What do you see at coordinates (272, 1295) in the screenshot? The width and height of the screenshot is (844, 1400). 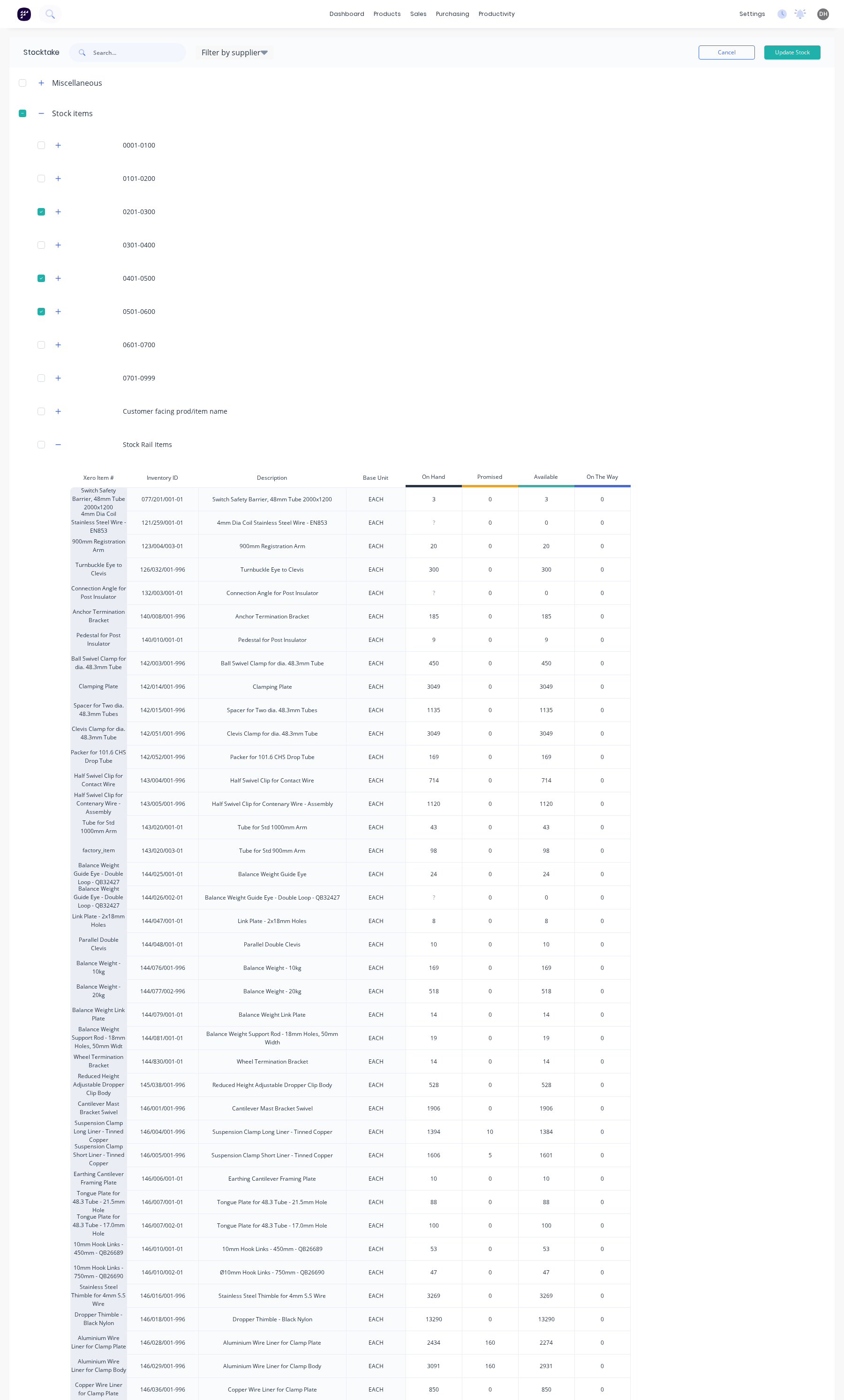 I see `div: Stainless Steel Thimble for 4mm S.S Wire` at bounding box center [272, 1295].